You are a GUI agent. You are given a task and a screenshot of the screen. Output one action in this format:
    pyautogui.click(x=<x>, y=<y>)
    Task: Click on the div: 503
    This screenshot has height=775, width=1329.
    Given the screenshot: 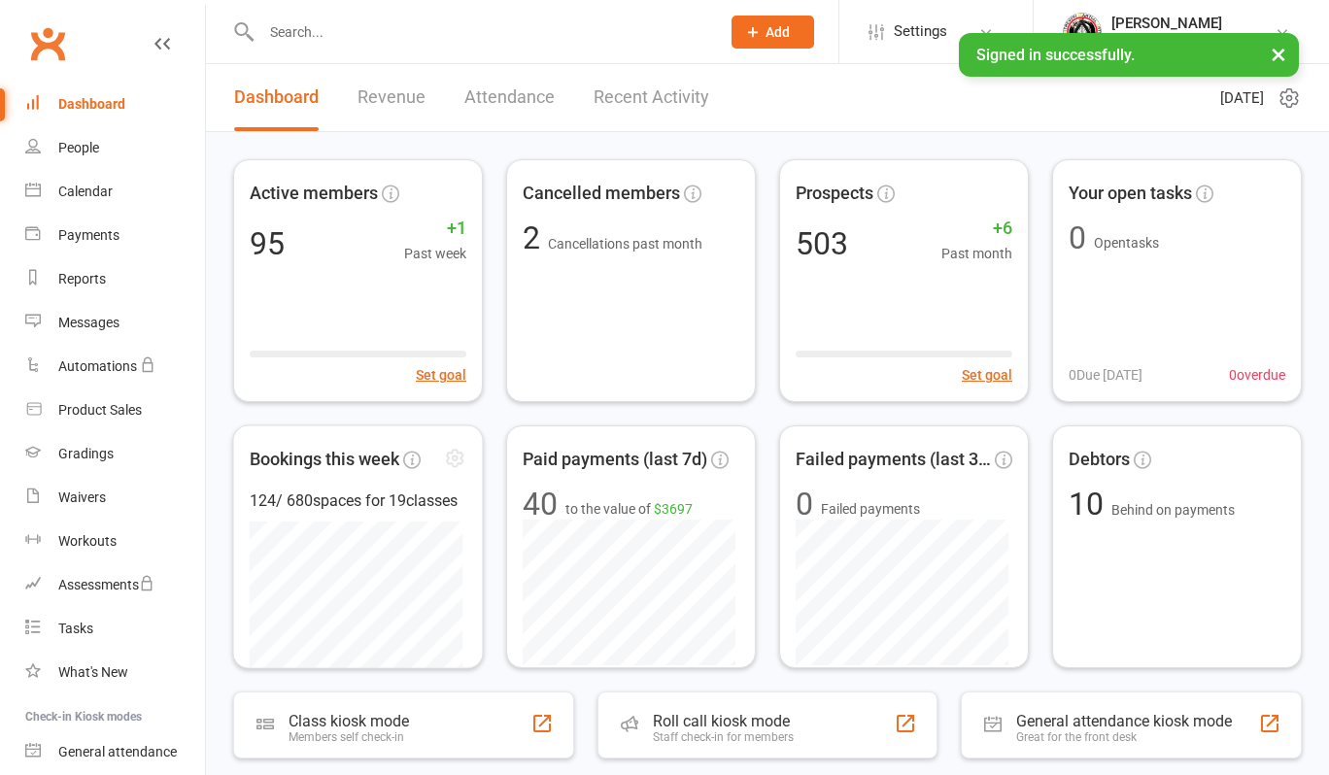 What is the action you would take?
    pyautogui.click(x=822, y=244)
    